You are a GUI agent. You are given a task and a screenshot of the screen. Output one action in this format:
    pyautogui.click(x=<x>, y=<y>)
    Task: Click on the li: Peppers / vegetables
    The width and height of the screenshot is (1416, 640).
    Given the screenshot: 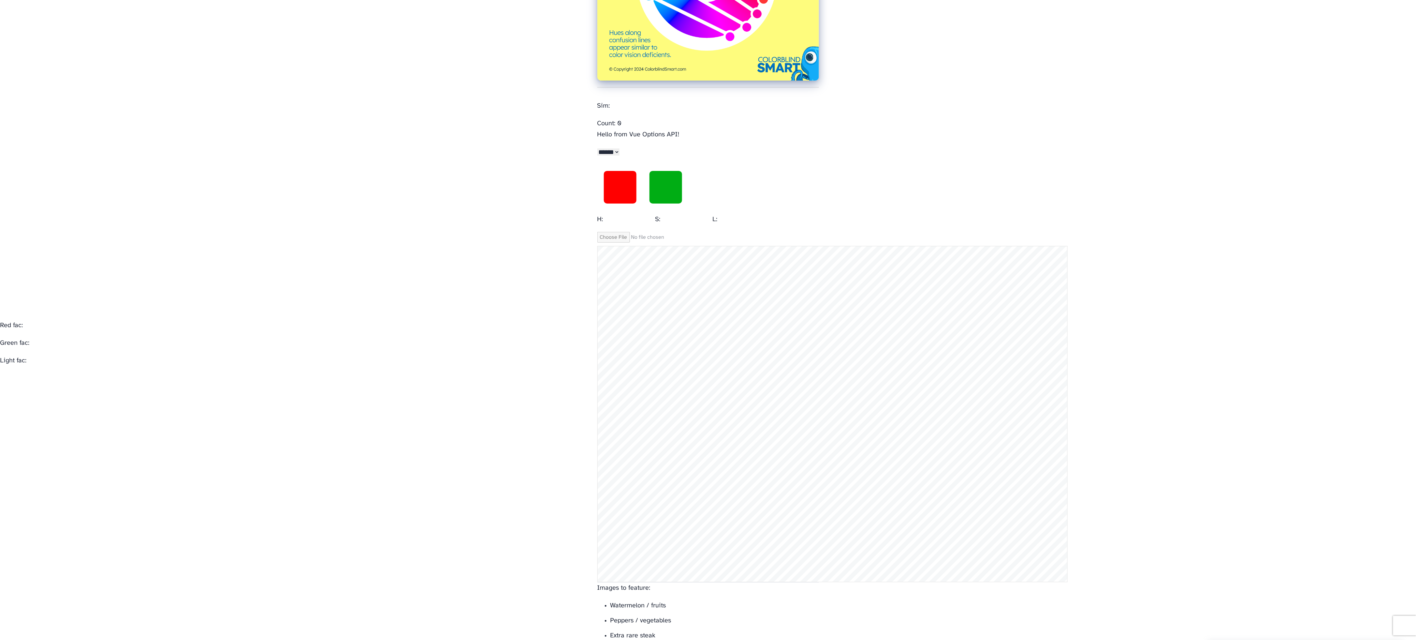 What is the action you would take?
    pyautogui.click(x=715, y=620)
    